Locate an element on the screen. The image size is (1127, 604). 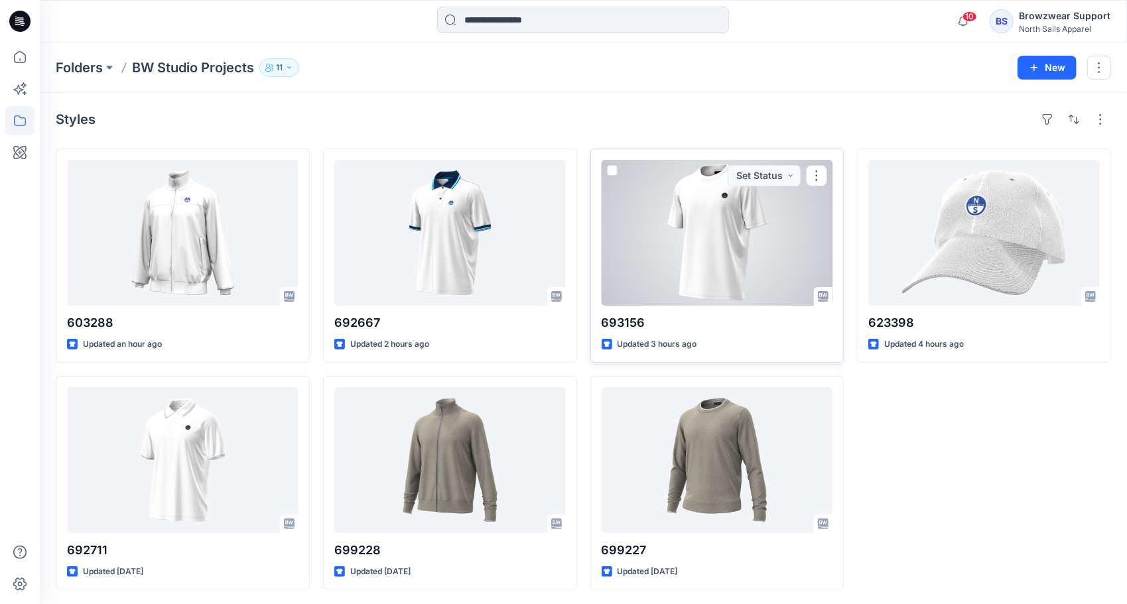
a: 692711 is located at coordinates (182, 460).